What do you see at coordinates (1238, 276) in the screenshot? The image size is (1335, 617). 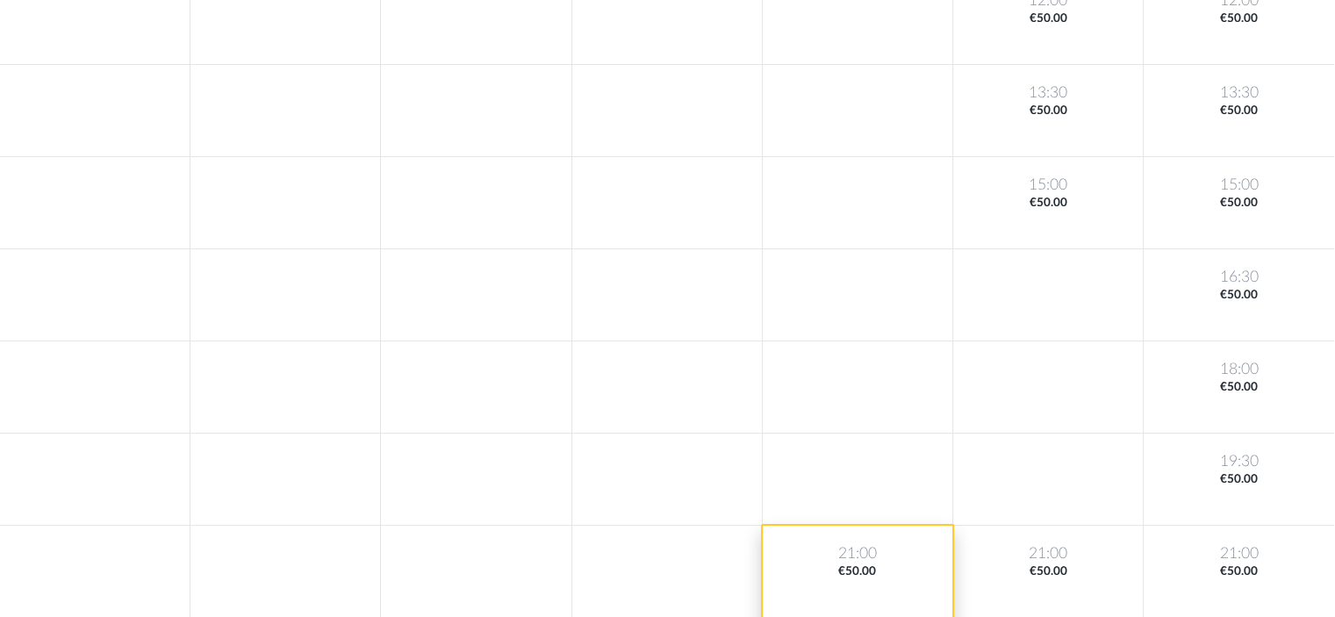 I see `span: 16:30` at bounding box center [1238, 276].